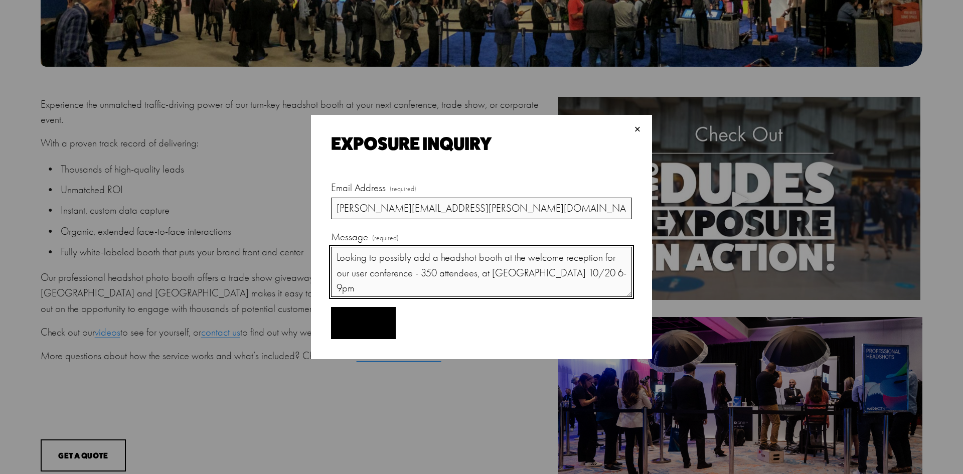 The width and height of the screenshot is (963, 474). What do you see at coordinates (350, 237) in the screenshot?
I see `span: Message` at bounding box center [350, 237].